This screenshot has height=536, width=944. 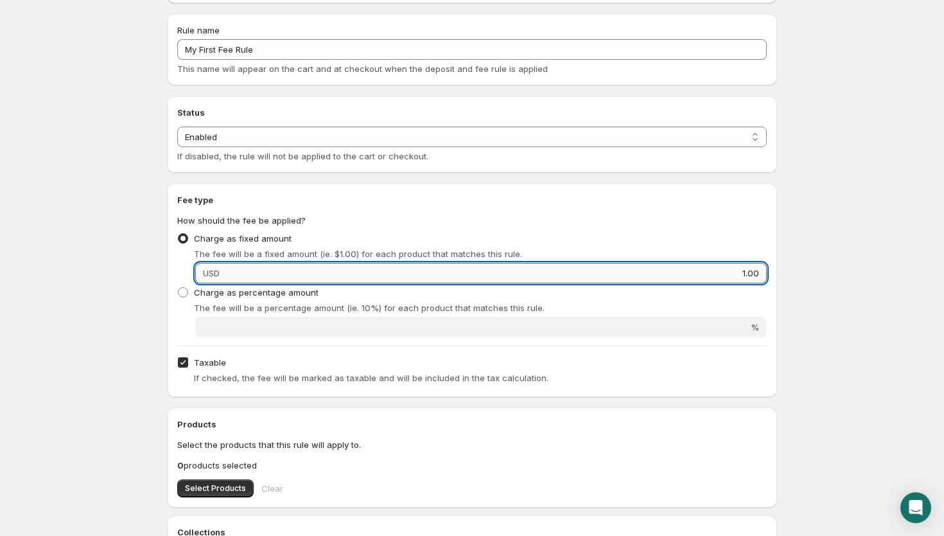 I want to click on span: USD, so click(x=211, y=273).